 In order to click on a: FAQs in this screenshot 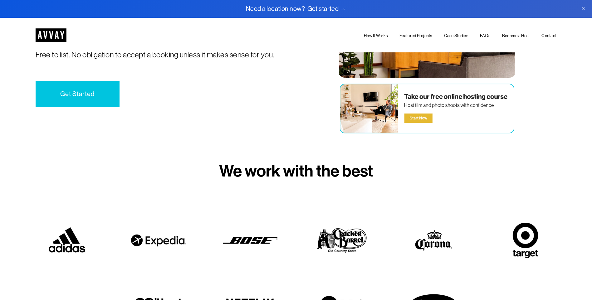, I will do `click(485, 36)`.